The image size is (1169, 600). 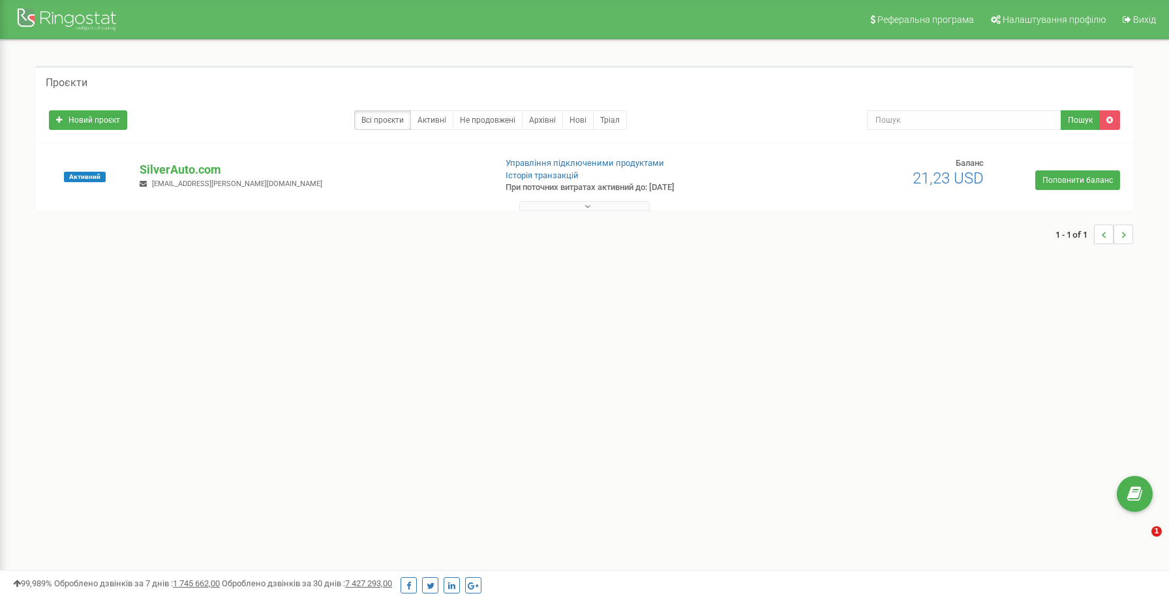 I want to click on span: 99,989%, so click(x=33, y=583).